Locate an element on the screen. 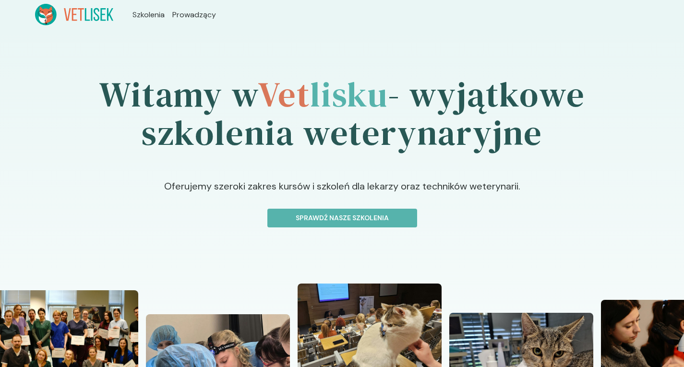 This screenshot has width=684, height=367. h1: Witamy w - wyjątkowe szkolenia weterynaryjne is located at coordinates (342, 114).